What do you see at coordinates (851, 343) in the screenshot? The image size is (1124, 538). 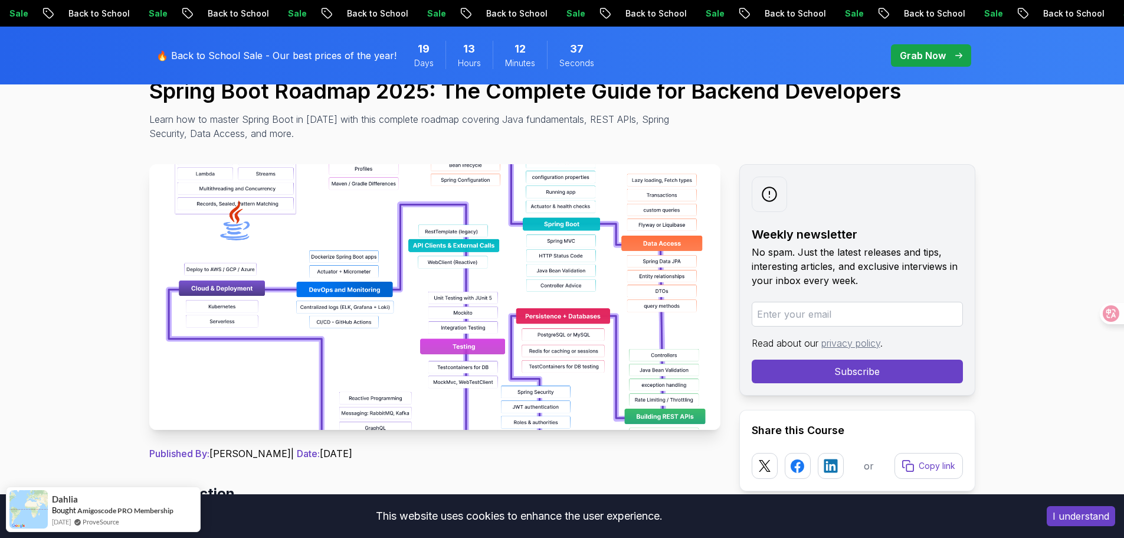 I see `a: privacy policy` at bounding box center [851, 343].